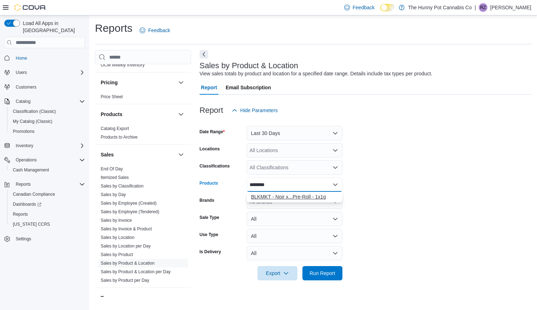 This screenshot has height=310, width=537. Describe the element at coordinates (210, 149) in the screenshot. I see `label: Locations` at that location.